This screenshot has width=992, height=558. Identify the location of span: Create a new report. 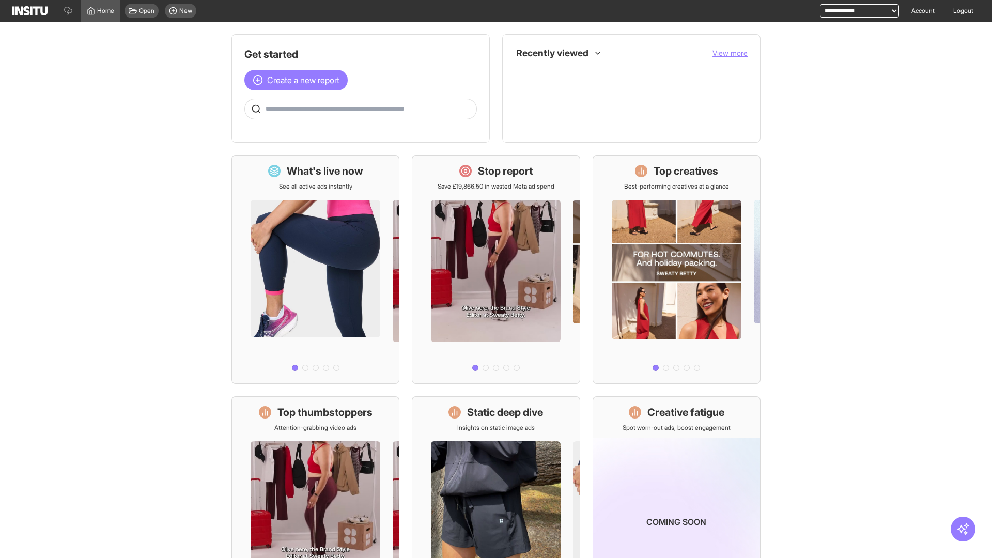
(303, 80).